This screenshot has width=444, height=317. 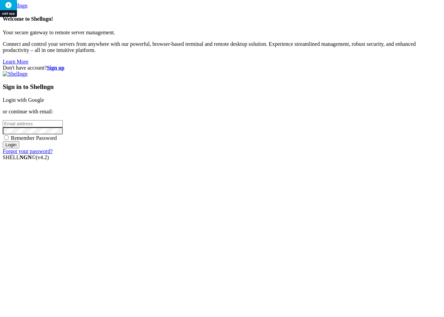 I want to click on span: Remember Password, so click(x=34, y=138).